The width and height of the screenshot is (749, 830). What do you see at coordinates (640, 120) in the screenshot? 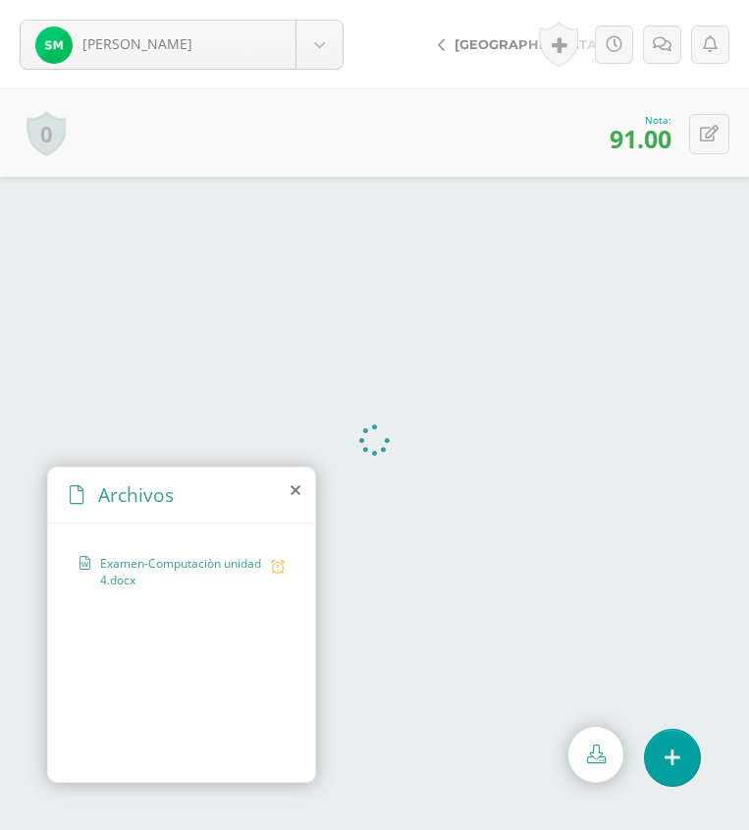
I see `div: Nota:` at bounding box center [640, 120].